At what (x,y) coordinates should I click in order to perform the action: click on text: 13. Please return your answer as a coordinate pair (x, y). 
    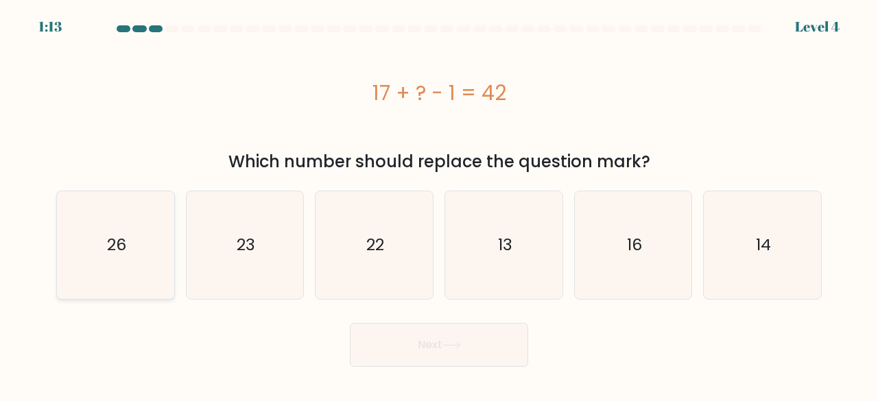
    Looking at the image, I should click on (504, 245).